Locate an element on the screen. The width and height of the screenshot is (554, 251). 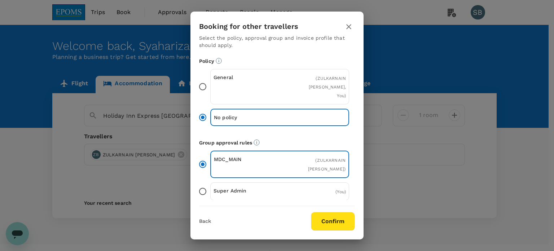
button: Back is located at coordinates (205, 221).